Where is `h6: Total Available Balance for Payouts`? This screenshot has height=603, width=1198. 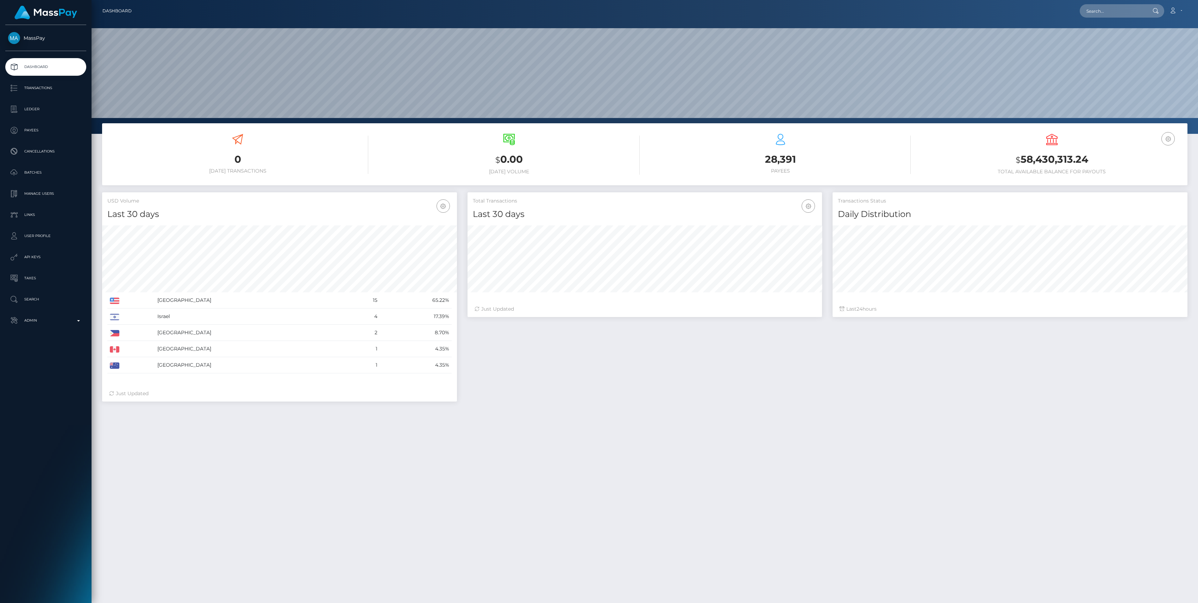
h6: Total Available Balance for Payouts is located at coordinates (1051, 171).